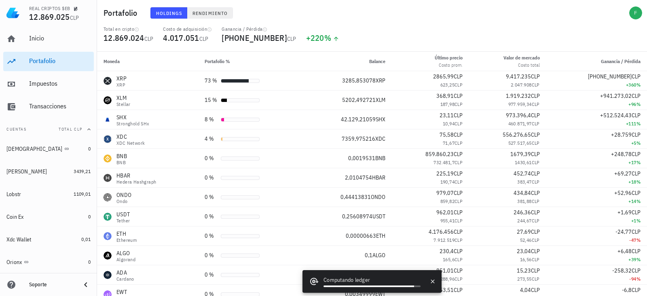  Describe the element at coordinates (124, 38) in the screenshot. I see `span: 12.869.024` at that location.